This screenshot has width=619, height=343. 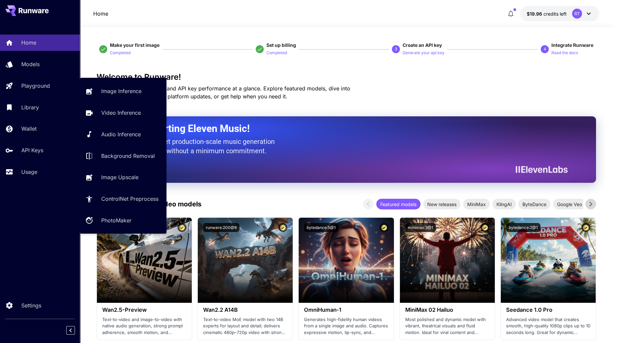 I want to click on h3: Wan2.5-Preview, so click(x=144, y=310).